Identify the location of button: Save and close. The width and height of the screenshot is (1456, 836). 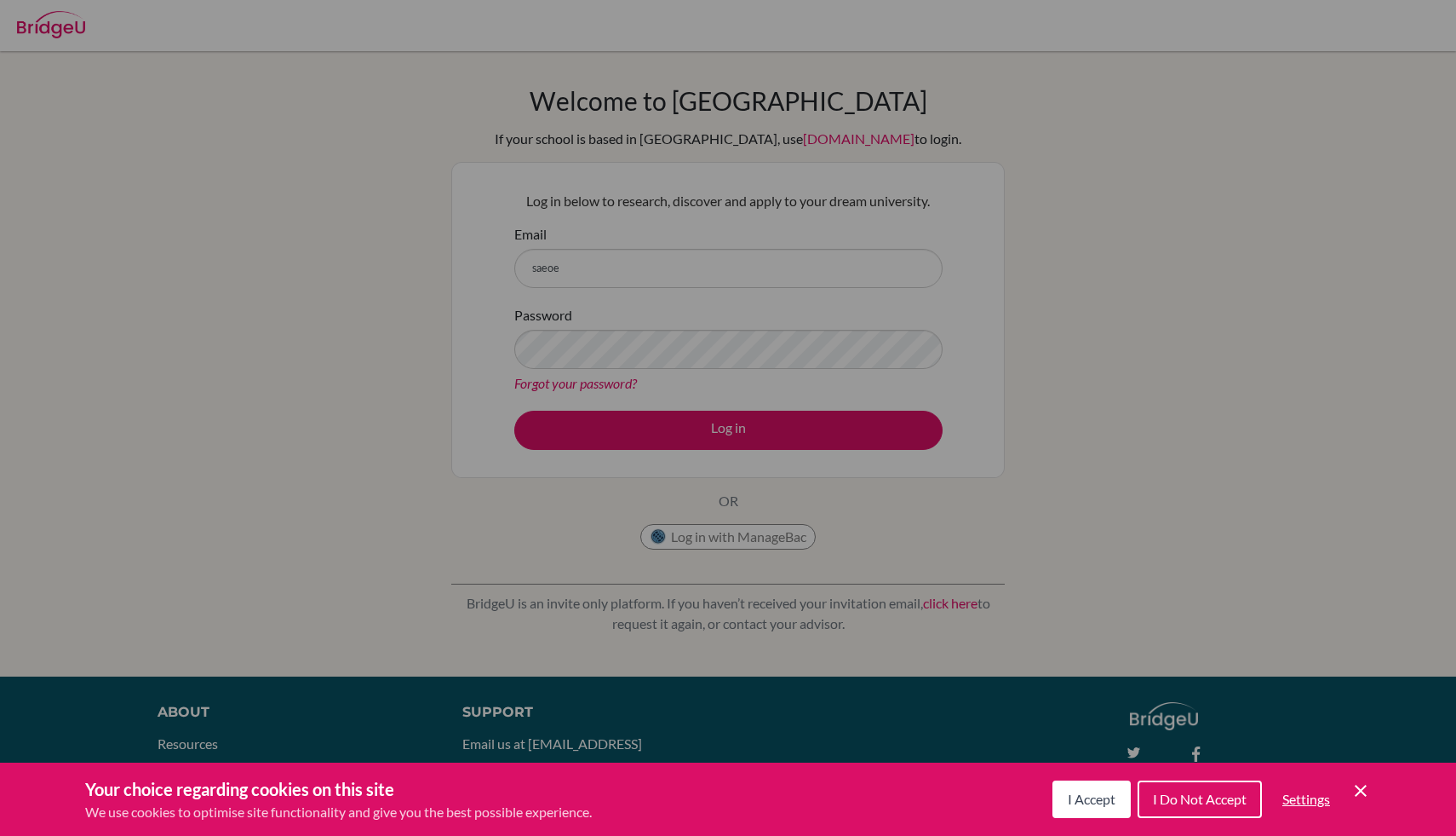
(1361, 791).